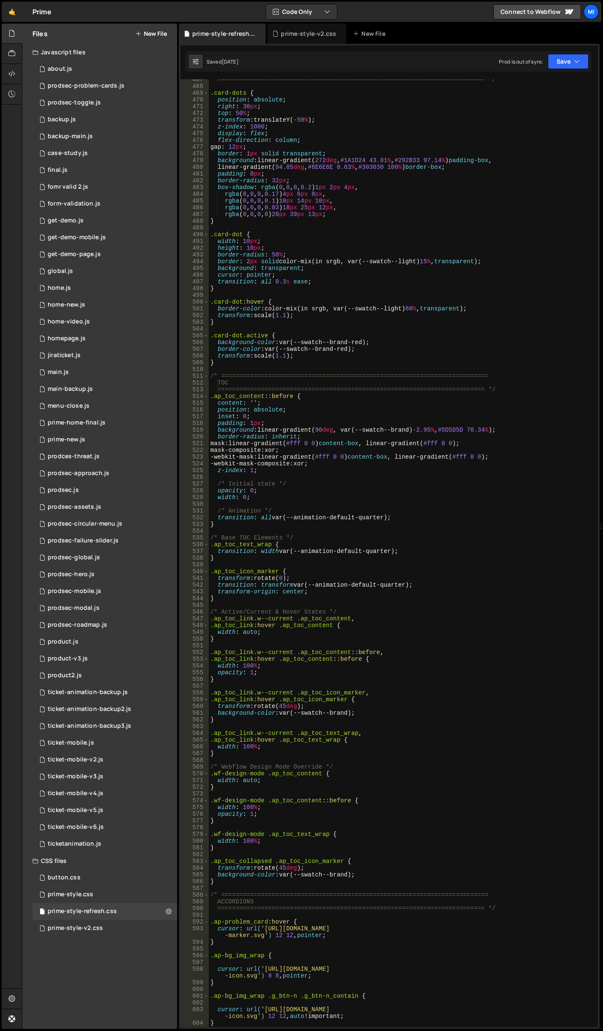 The width and height of the screenshot is (603, 1031). I want to click on div: 8968/41564.js, so click(104, 524).